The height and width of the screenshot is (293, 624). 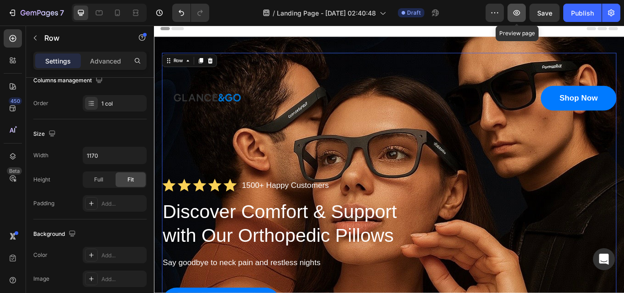 What do you see at coordinates (414, 13) in the screenshot?
I see `span: Draft` at bounding box center [414, 13].